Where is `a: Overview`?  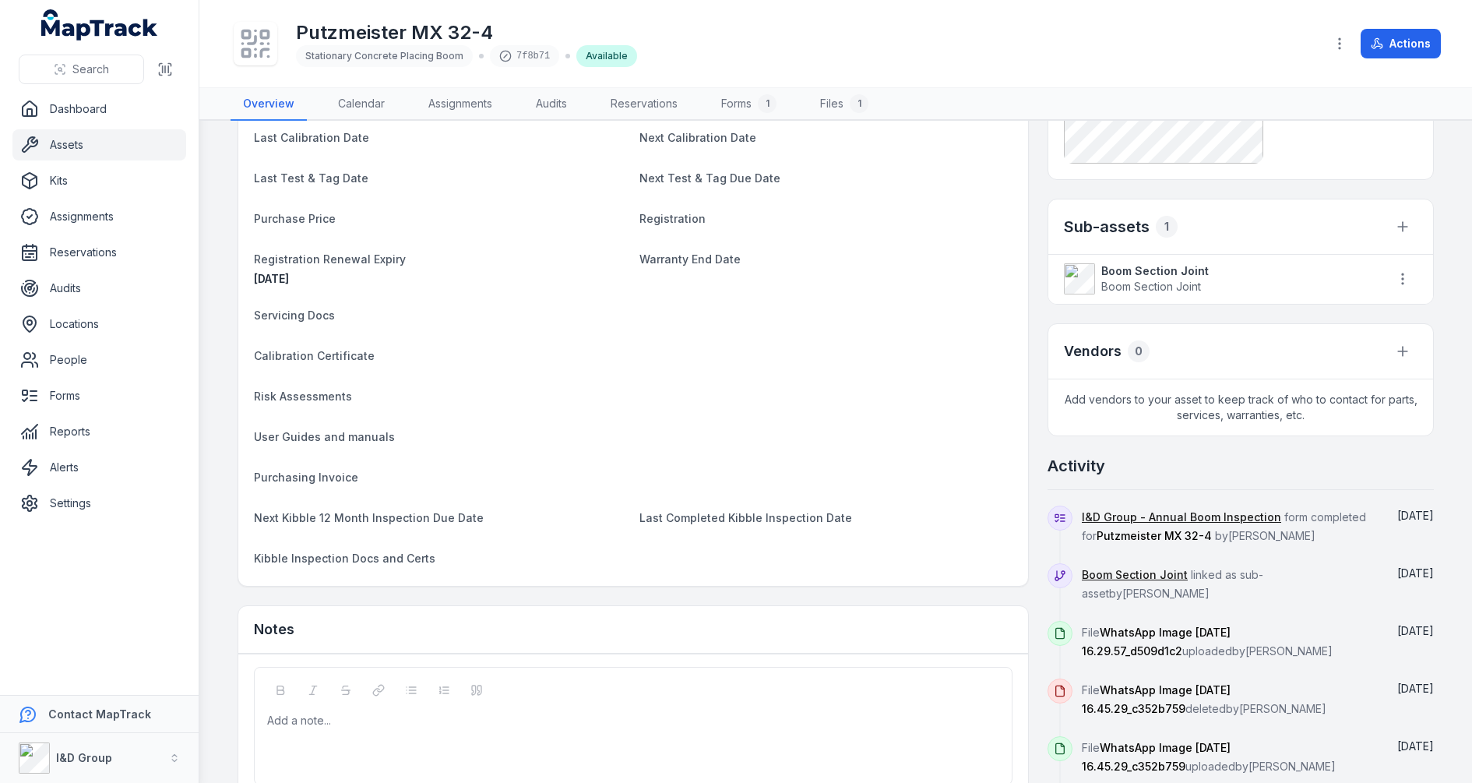
a: Overview is located at coordinates (269, 104).